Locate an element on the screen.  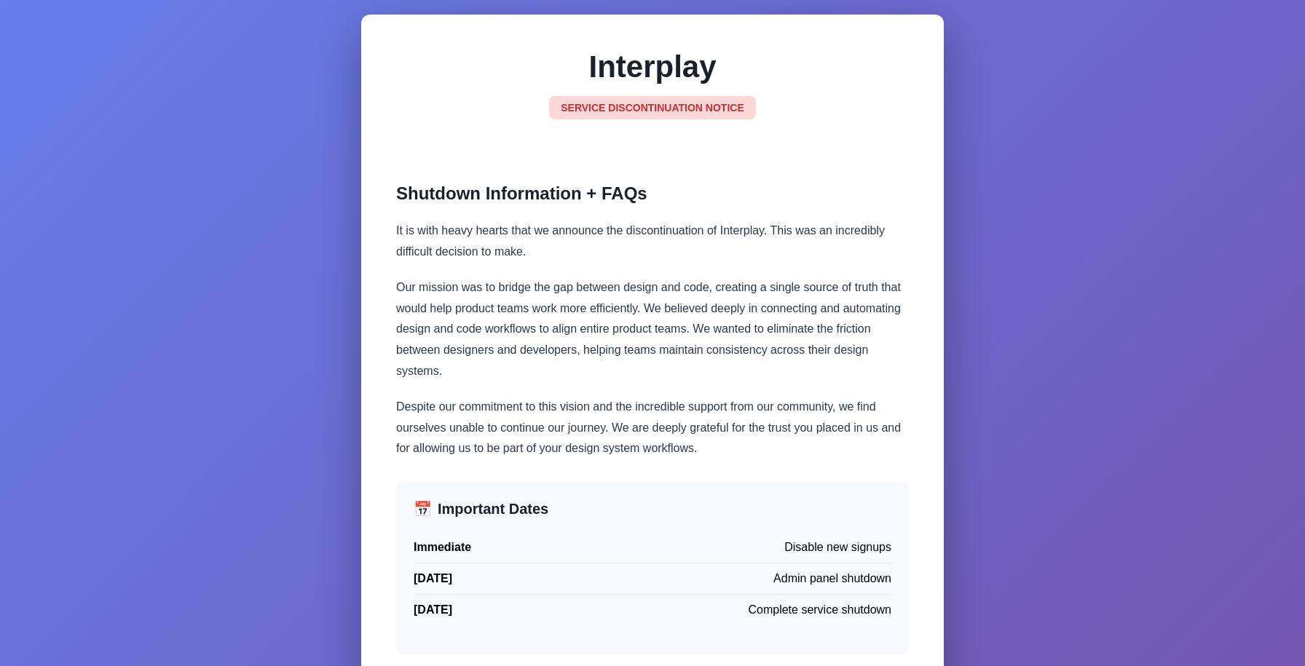
strong: Immediate is located at coordinates (442, 548).